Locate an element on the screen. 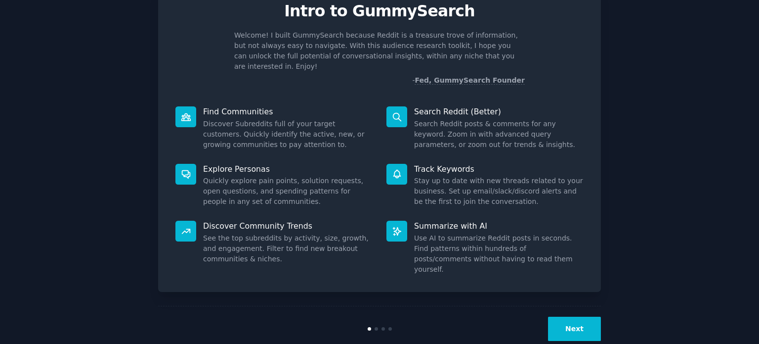 The height and width of the screenshot is (344, 759). dd: Discover Subreddits full of your target customers. Quickly identify the active, new, or growing c... is located at coordinates (288, 134).